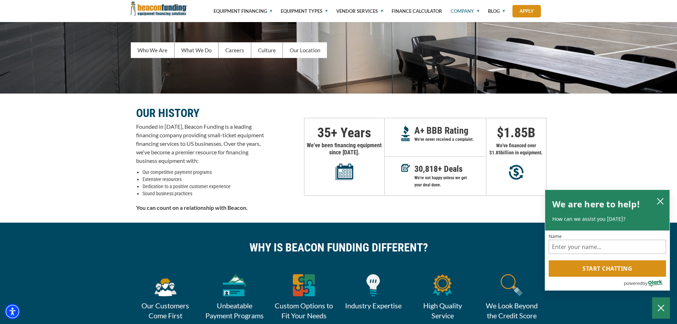 This screenshot has width=677, height=324. Describe the element at coordinates (324, 132) in the screenshot. I see `span: 35` at that location.